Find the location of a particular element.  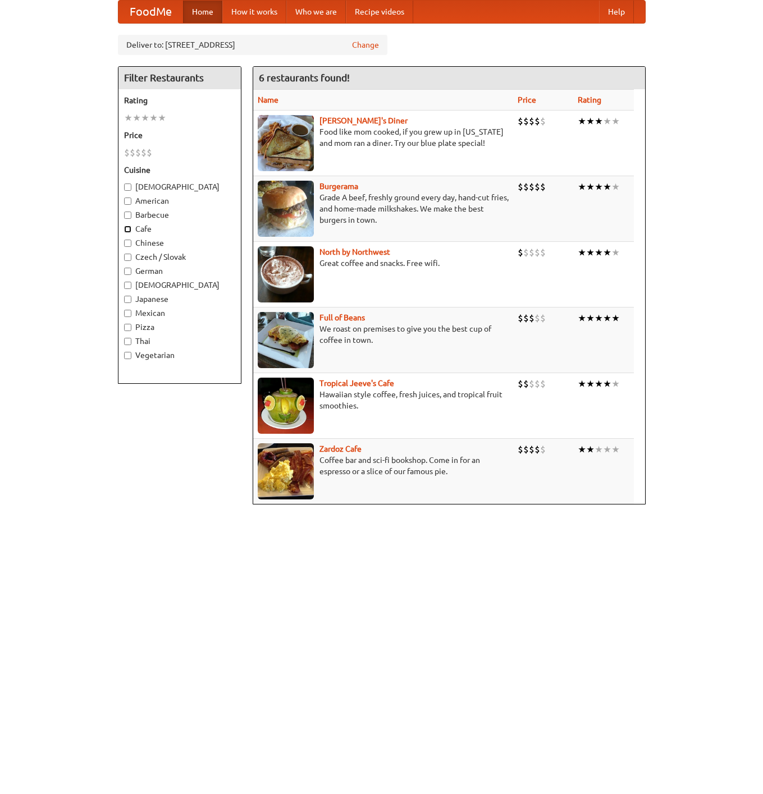

img: jeeves.jpg is located at coordinates (286, 406).